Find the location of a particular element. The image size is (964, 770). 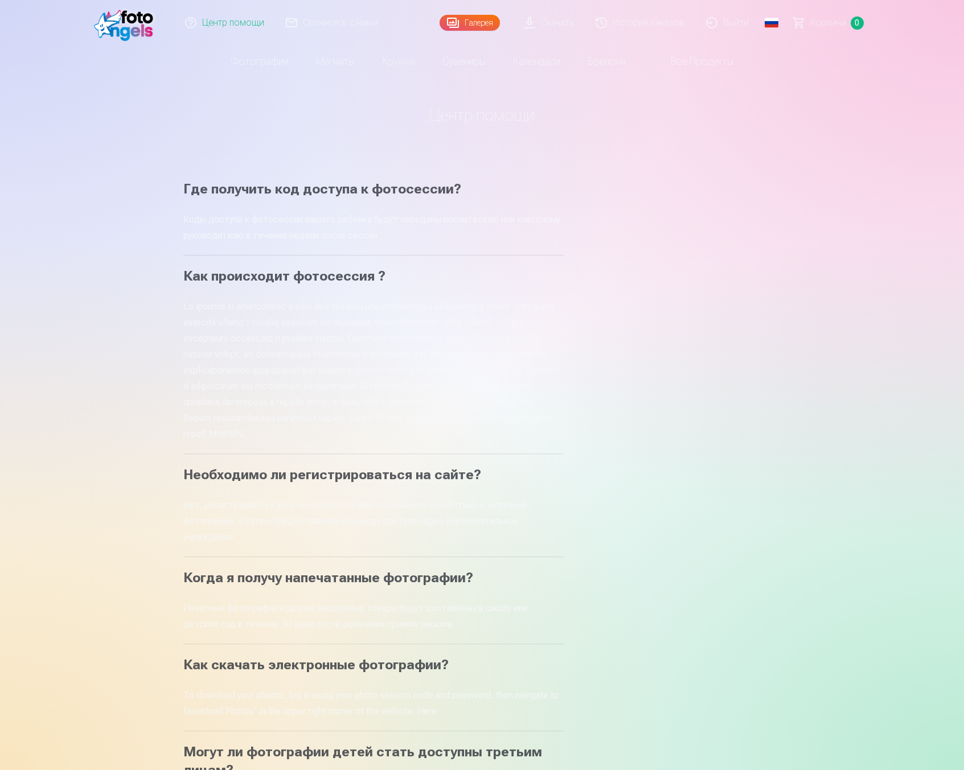

img: /fa4 is located at coordinates (126, 23).